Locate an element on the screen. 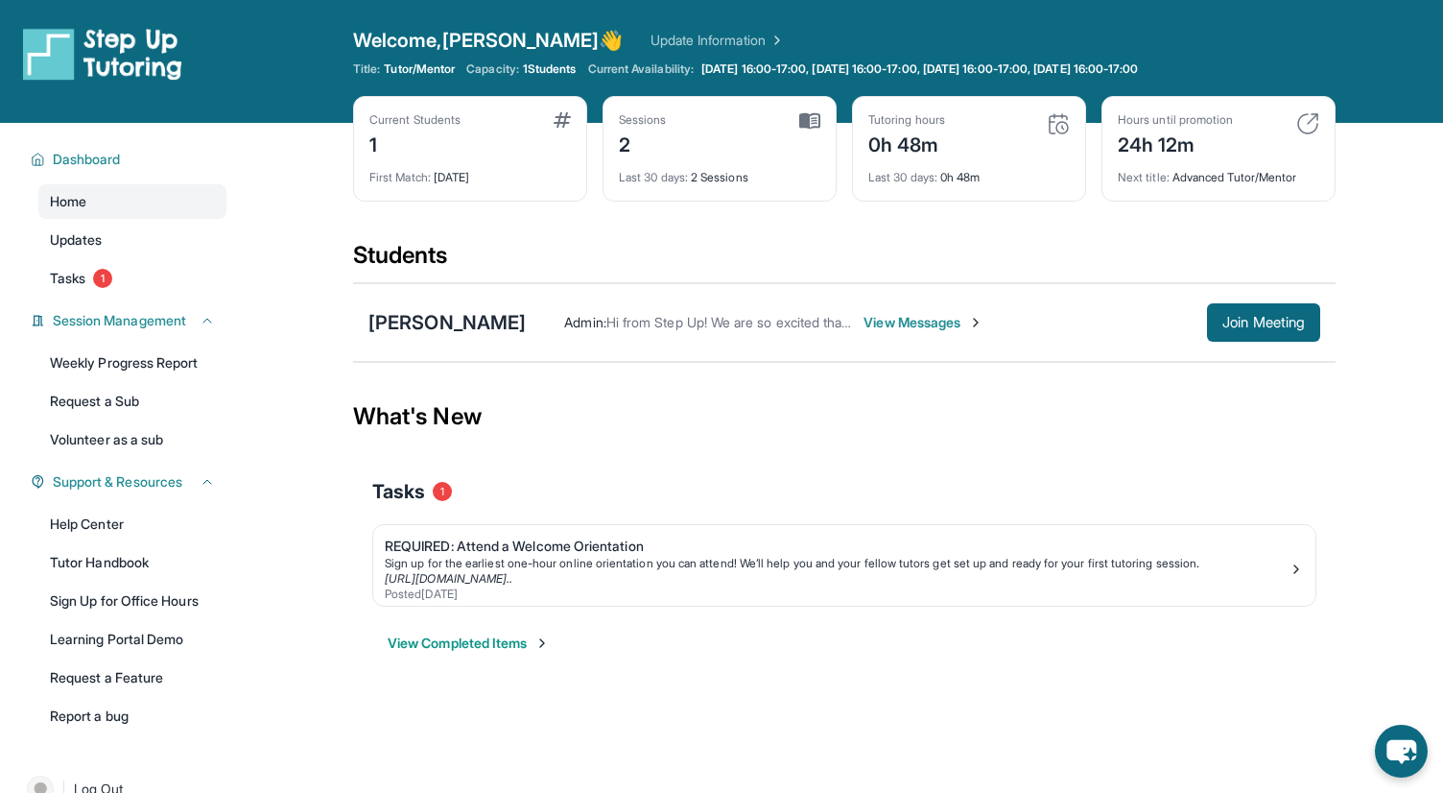 The height and width of the screenshot is (793, 1443). span: Capacity: is located at coordinates (492, 69).